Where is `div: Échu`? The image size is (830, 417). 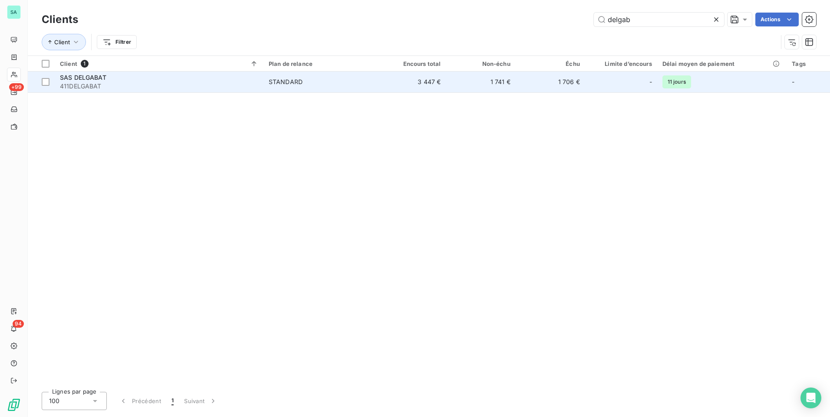 div: Échu is located at coordinates (550, 64).